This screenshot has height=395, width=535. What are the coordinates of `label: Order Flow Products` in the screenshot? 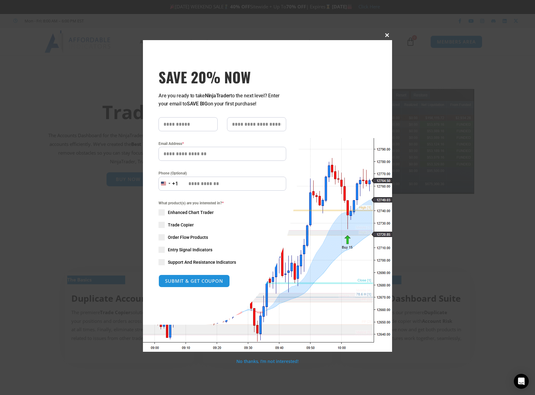 It's located at (222, 237).